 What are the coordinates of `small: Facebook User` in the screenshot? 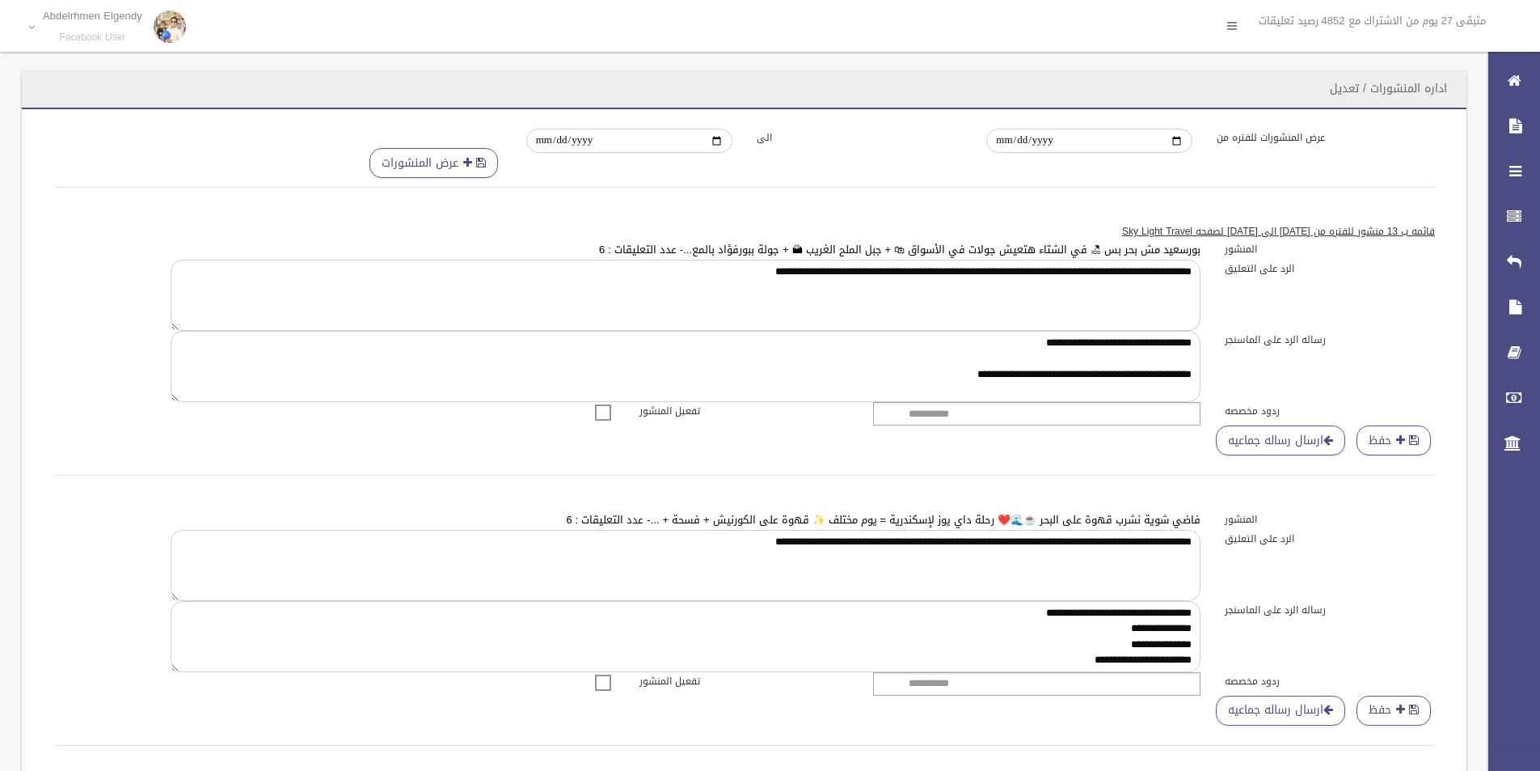 It's located at (92, 37).